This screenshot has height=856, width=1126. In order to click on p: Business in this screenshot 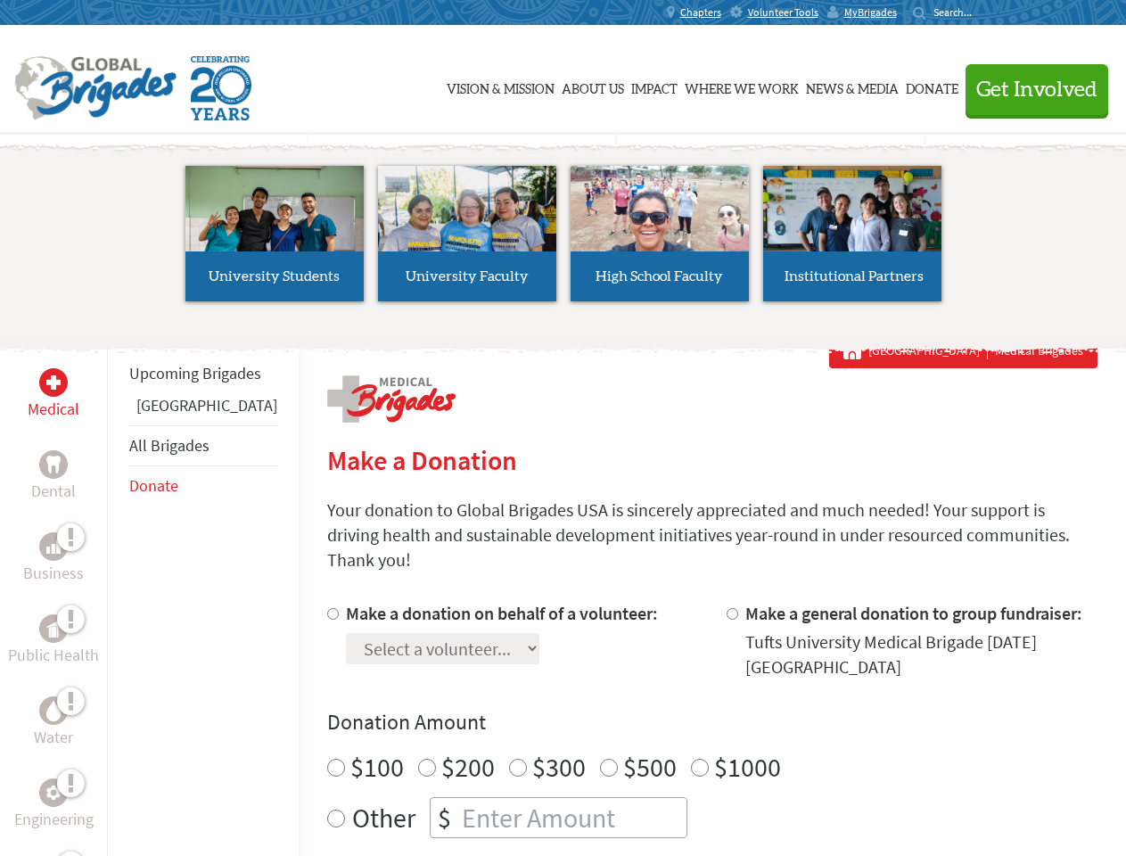, I will do `click(54, 573)`.